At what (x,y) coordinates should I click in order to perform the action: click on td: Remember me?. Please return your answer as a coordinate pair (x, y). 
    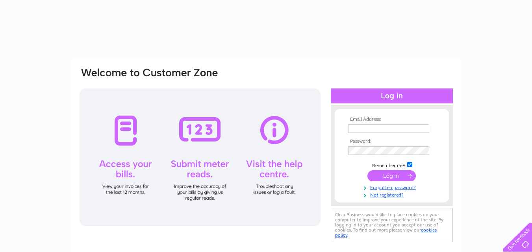
    Looking at the image, I should click on (392, 165).